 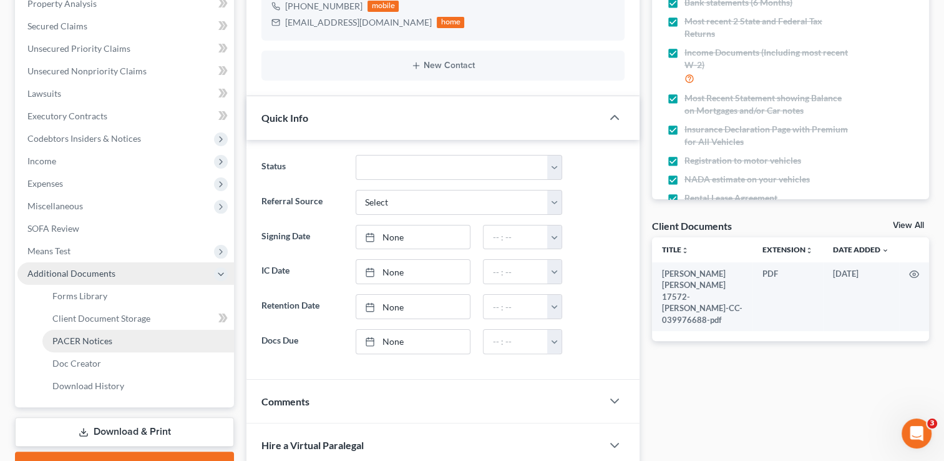 What do you see at coordinates (44, 93) in the screenshot?
I see `span: Lawsuits` at bounding box center [44, 93].